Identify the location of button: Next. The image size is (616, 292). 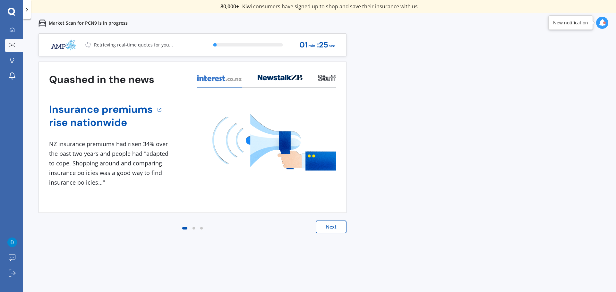
(331, 227).